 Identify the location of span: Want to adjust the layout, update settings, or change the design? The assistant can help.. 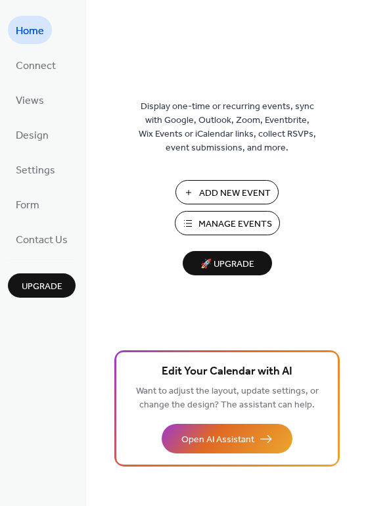
(227, 398).